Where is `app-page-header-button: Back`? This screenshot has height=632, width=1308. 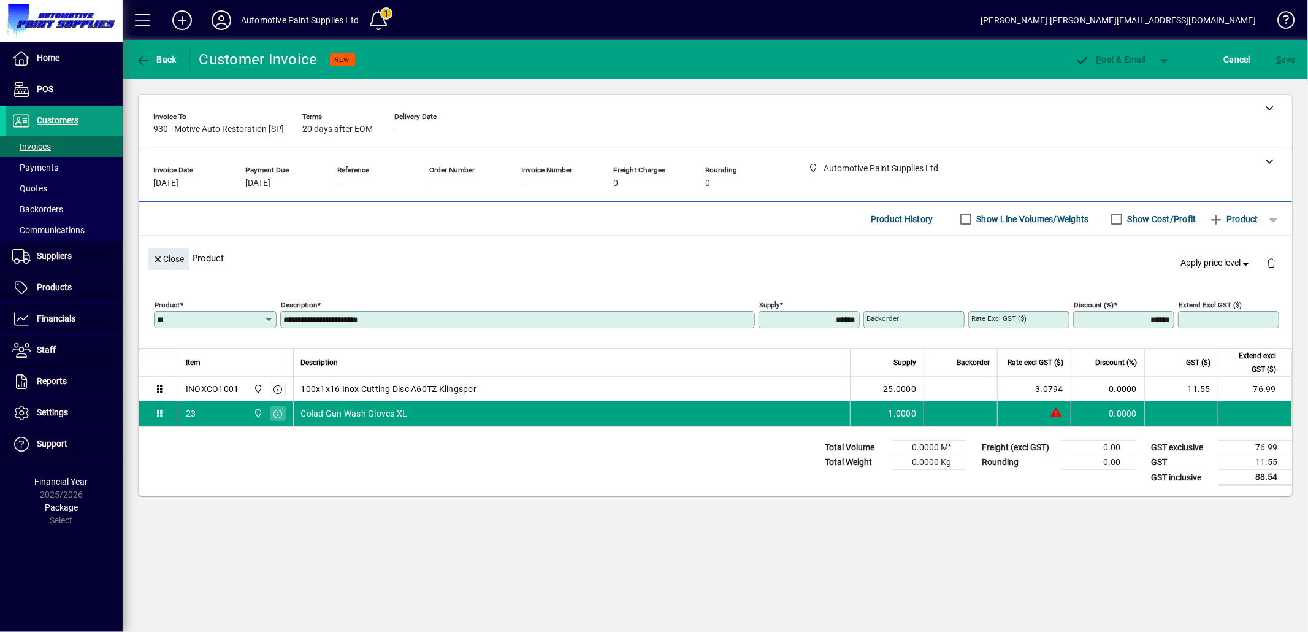
app-page-header-button: Back is located at coordinates (156, 59).